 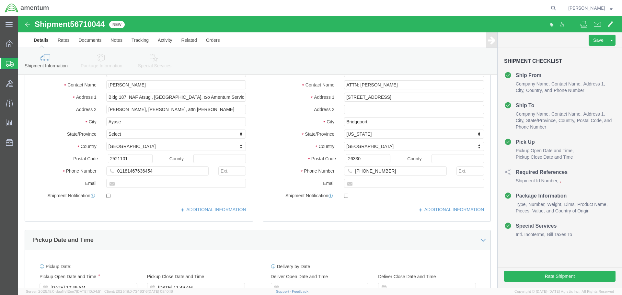 What do you see at coordinates (300, 292) in the screenshot?
I see `a: Feedback` at bounding box center [300, 292].